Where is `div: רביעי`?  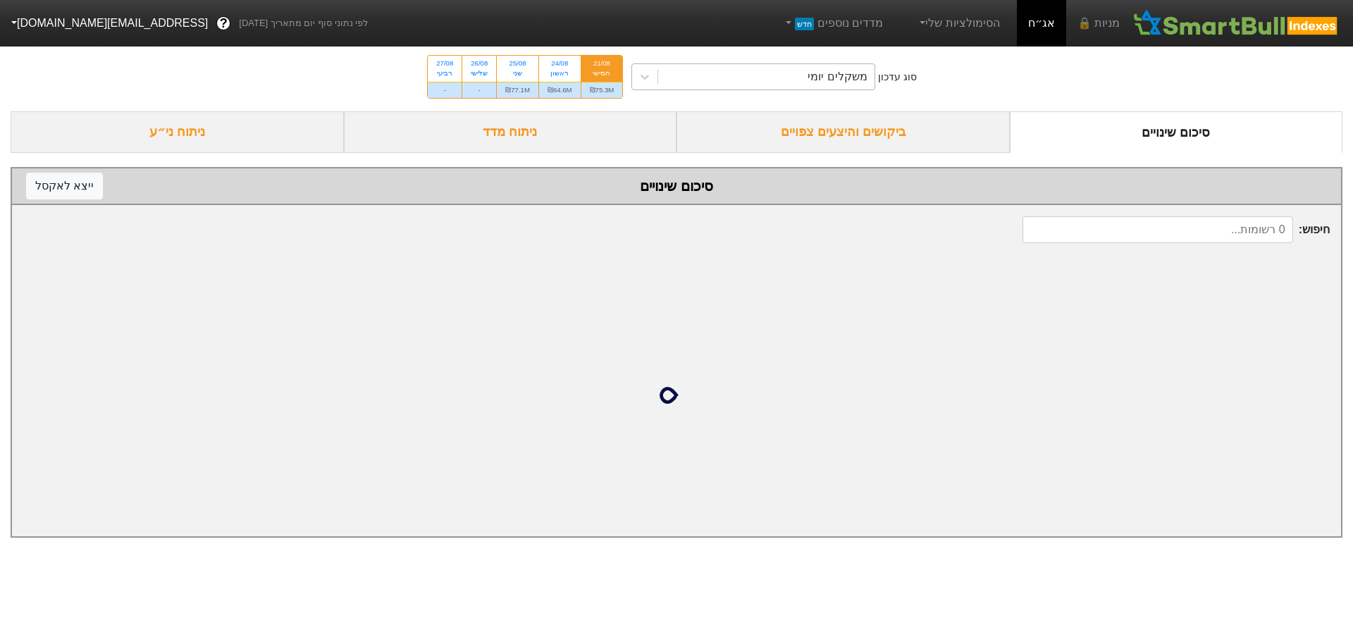 div: רביעי is located at coordinates (445, 73).